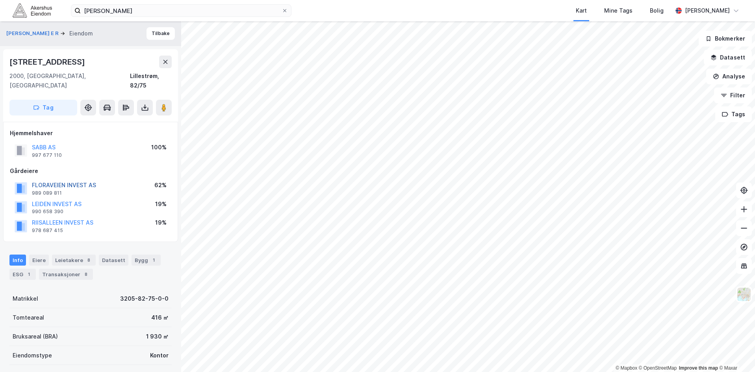 The width and height of the screenshot is (755, 372). What do you see at coordinates (159, 147) in the screenshot?
I see `div: 100%` at bounding box center [159, 147].